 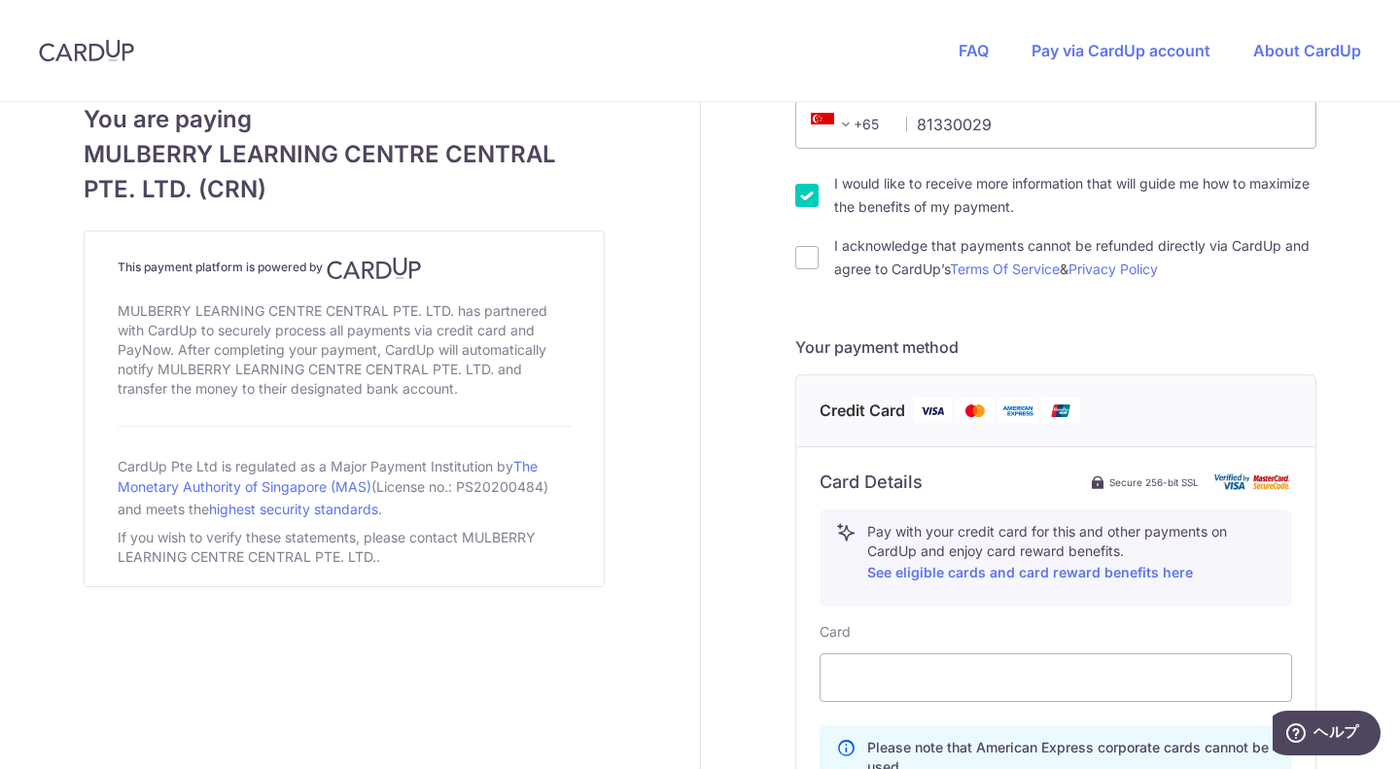 I want to click on a: See eligible cards and card reward benefits here, so click(x=1030, y=572).